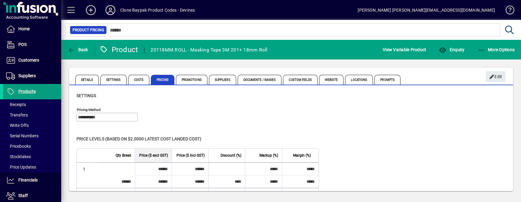 The image size is (521, 202). I want to click on span: Locations, so click(359, 80).